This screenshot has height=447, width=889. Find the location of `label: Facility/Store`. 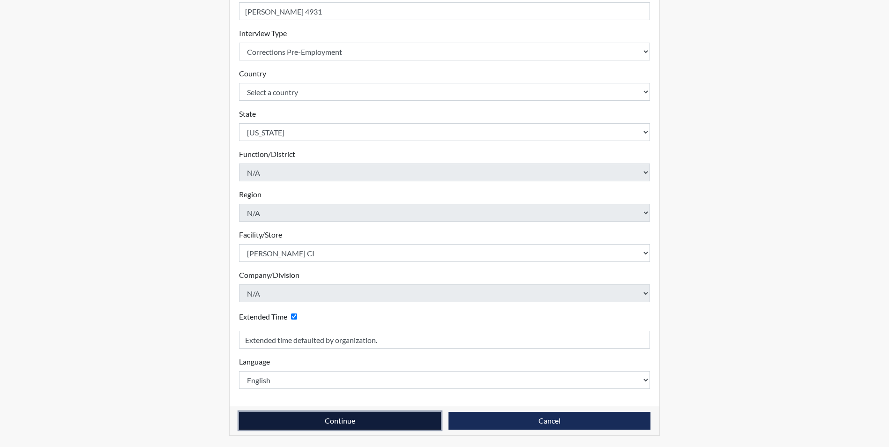

label: Facility/Store is located at coordinates (261, 235).